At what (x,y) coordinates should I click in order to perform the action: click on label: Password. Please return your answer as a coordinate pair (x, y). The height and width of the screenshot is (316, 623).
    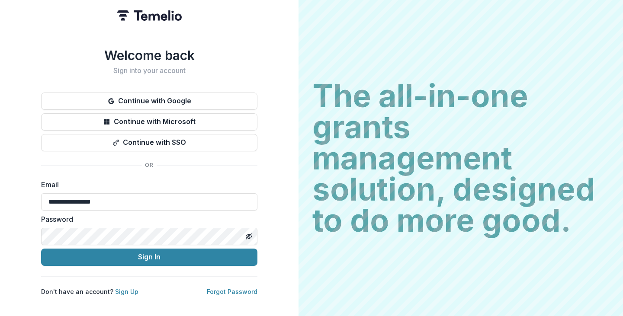
    Looking at the image, I should click on (147, 219).